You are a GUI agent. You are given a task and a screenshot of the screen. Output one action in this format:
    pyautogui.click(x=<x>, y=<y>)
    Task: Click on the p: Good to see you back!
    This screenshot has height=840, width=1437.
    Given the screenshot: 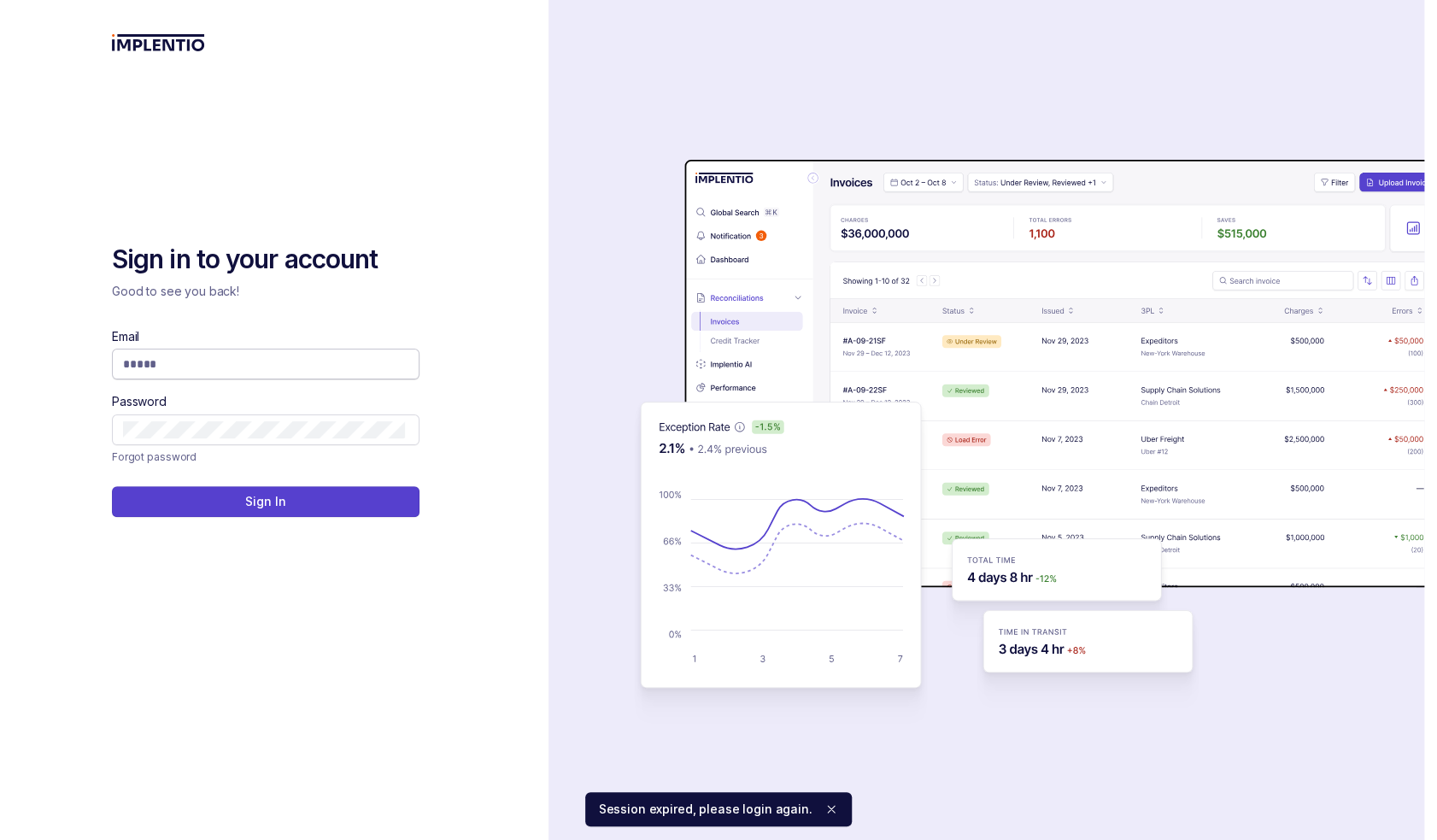 What is the action you would take?
    pyautogui.click(x=266, y=292)
    